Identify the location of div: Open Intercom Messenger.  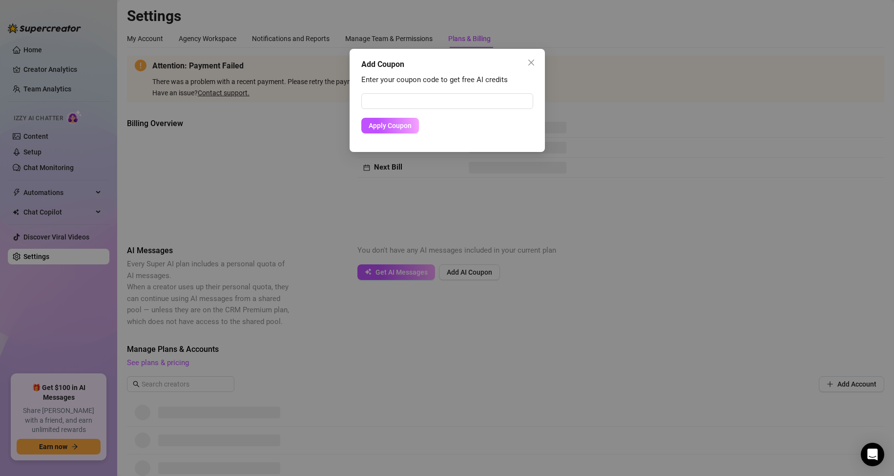
(873, 454).